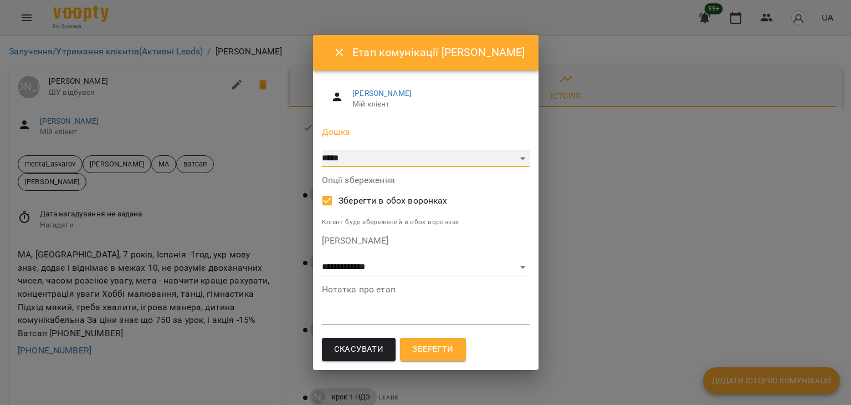 This screenshot has height=405, width=851. Describe the element at coordinates (433, 349) in the screenshot. I see `button: Зберегти` at that location.